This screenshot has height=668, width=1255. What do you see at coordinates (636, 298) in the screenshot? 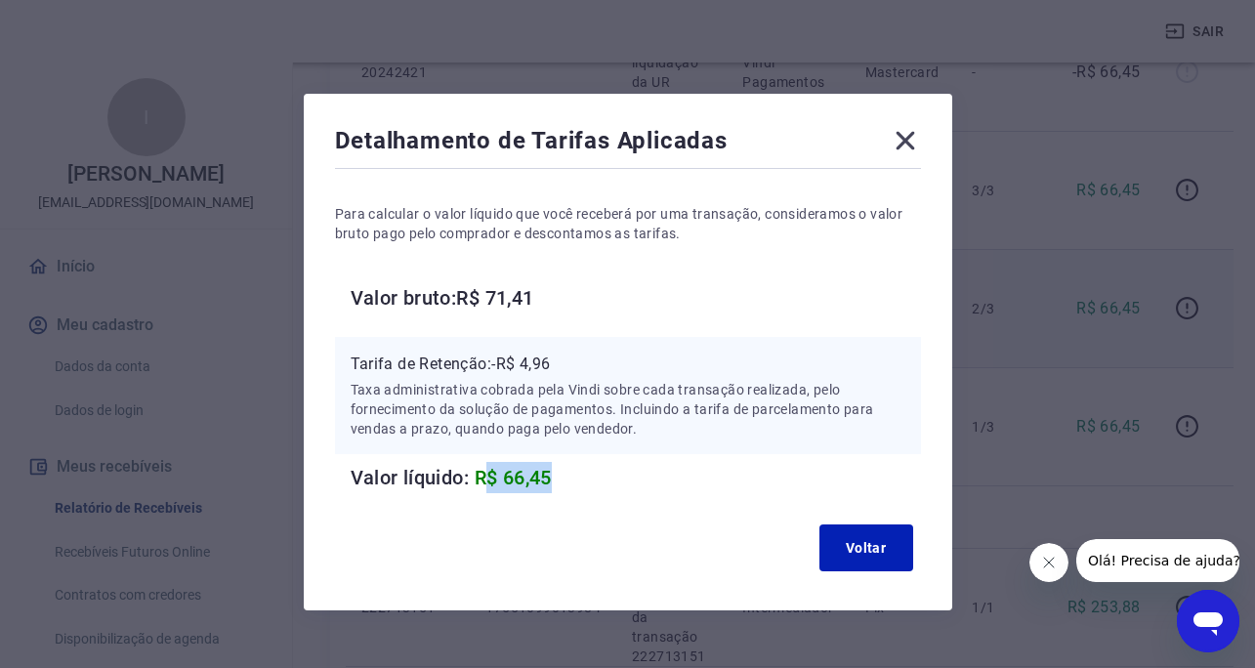
I see `h6: Valor bruto: R$ 71,41` at bounding box center [636, 298].